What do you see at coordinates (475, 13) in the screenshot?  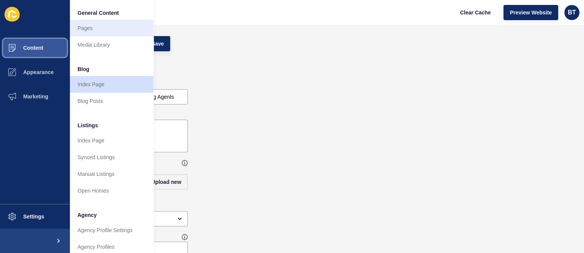 I see `span: Clear Cache` at bounding box center [475, 13].